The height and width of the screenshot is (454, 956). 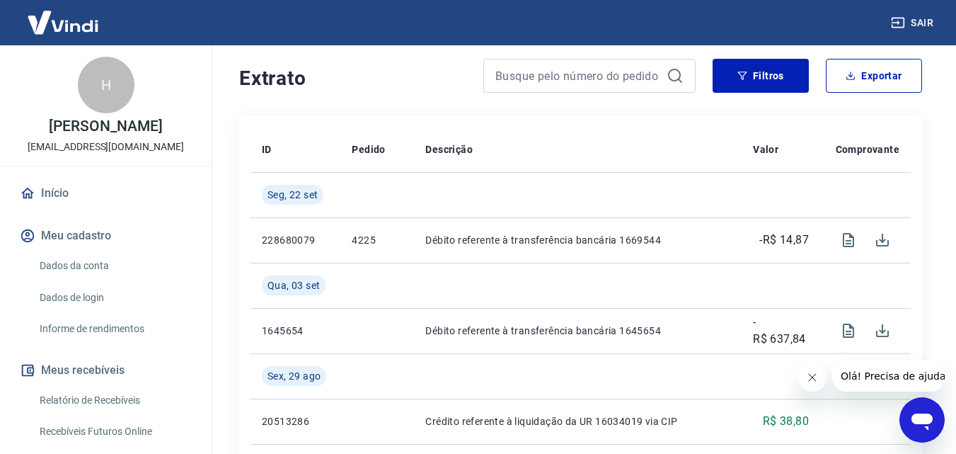 I want to click on img: Vindi, so click(x=63, y=22).